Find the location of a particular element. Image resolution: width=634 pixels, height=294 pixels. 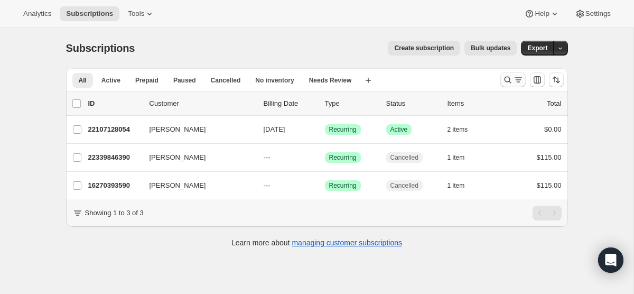

p: Customer is located at coordinates (202, 104).